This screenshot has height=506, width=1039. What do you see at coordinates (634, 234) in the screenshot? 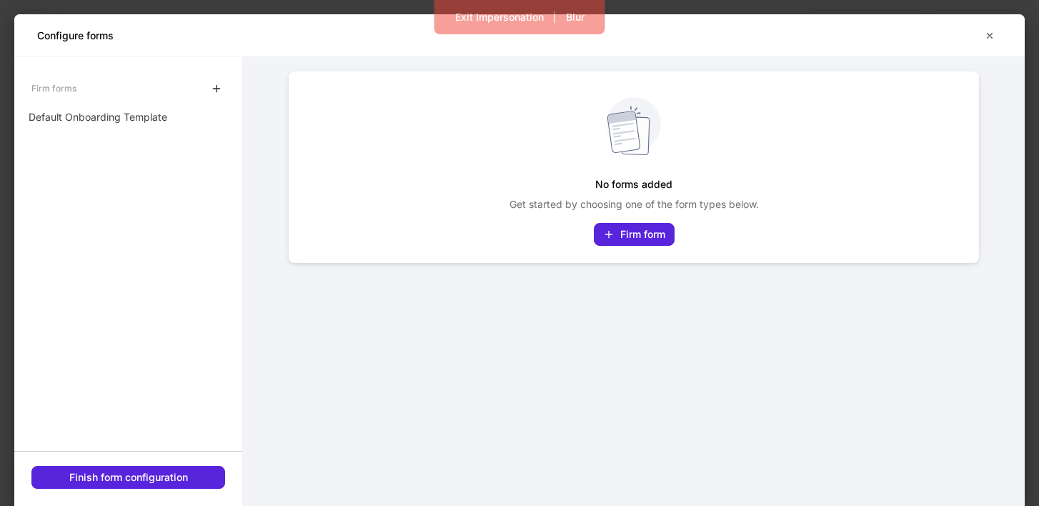
I see `div: Firm form` at bounding box center [634, 234].